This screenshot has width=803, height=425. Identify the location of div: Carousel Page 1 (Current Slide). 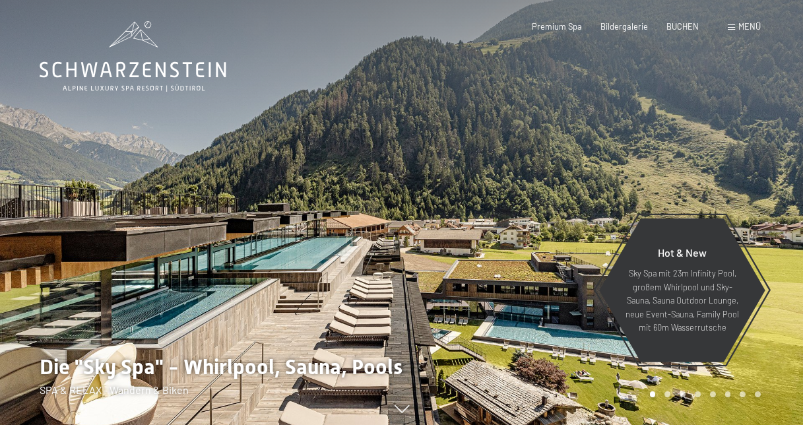
(653, 394).